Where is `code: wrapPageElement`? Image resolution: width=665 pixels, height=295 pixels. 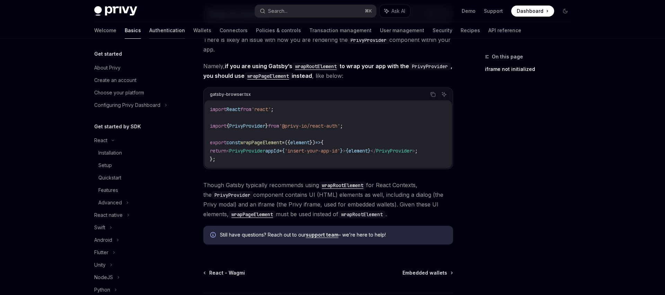 code: wrapPageElement is located at coordinates (268, 76).